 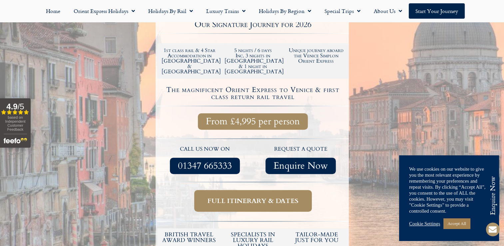 What do you see at coordinates (285, 11) in the screenshot?
I see `a: Holidays by Region` at bounding box center [285, 11].